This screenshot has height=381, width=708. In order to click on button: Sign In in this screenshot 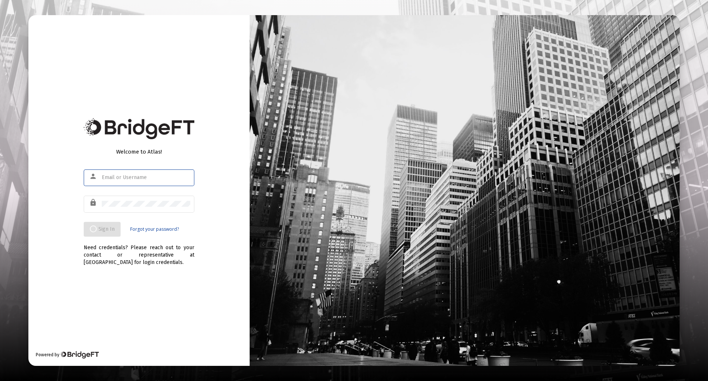, I will do `click(102, 229)`.